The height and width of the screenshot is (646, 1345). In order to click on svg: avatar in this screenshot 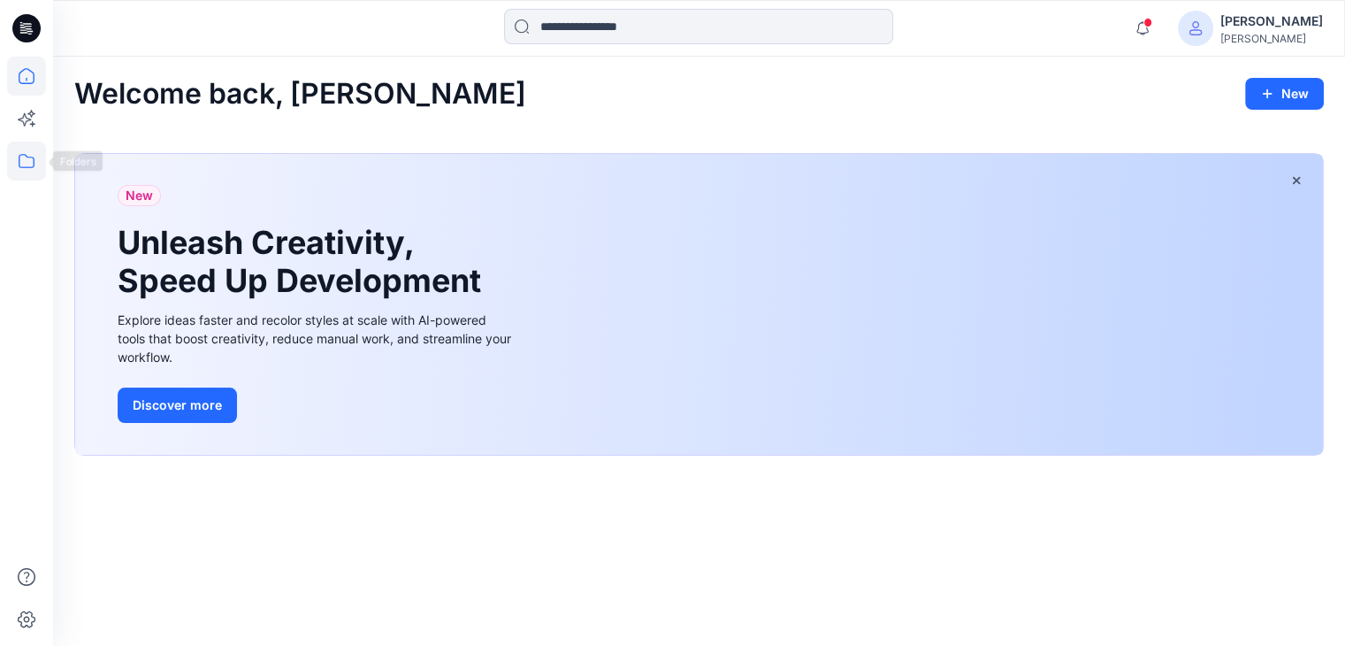, I will do `click(1196, 28)`.